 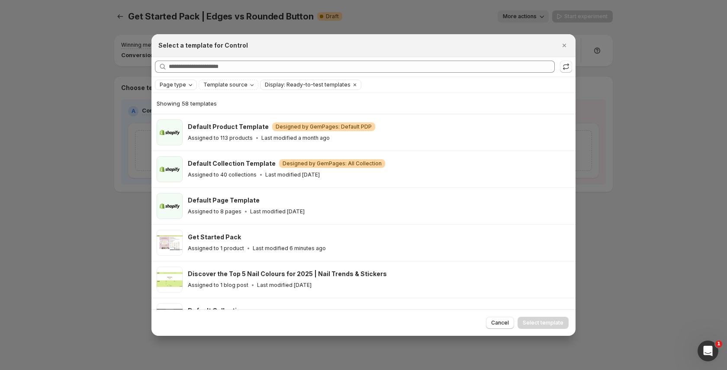 What do you see at coordinates (228, 85) in the screenshot?
I see `button: Template source` at bounding box center [228, 85].